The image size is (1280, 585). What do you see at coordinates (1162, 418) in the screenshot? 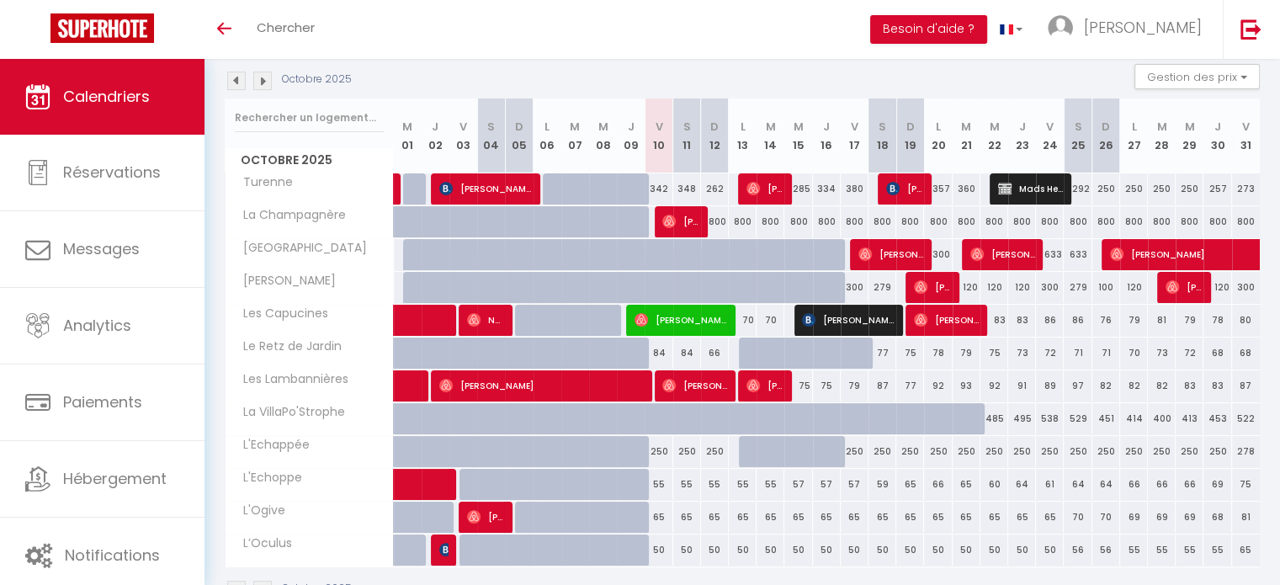
I see `div: 400` at bounding box center [1162, 418].